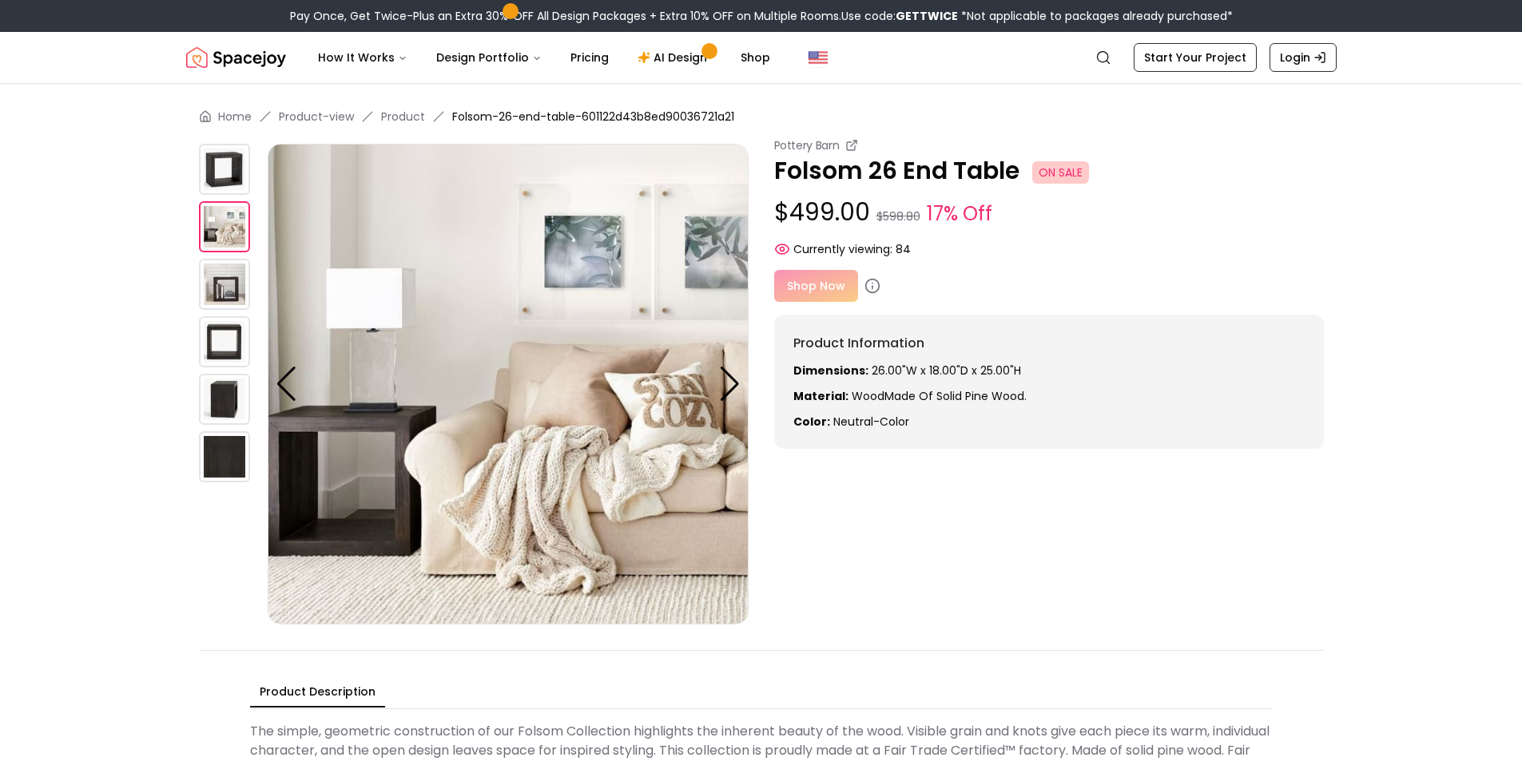 This screenshot has height=761, width=1522. Describe the element at coordinates (224, 457) in the screenshot. I see `img: https://storage.googleapis.com/spacejoy-main/assets/601122d43b8ed90036721a21/product_5_596jd9ga3da` at that location.